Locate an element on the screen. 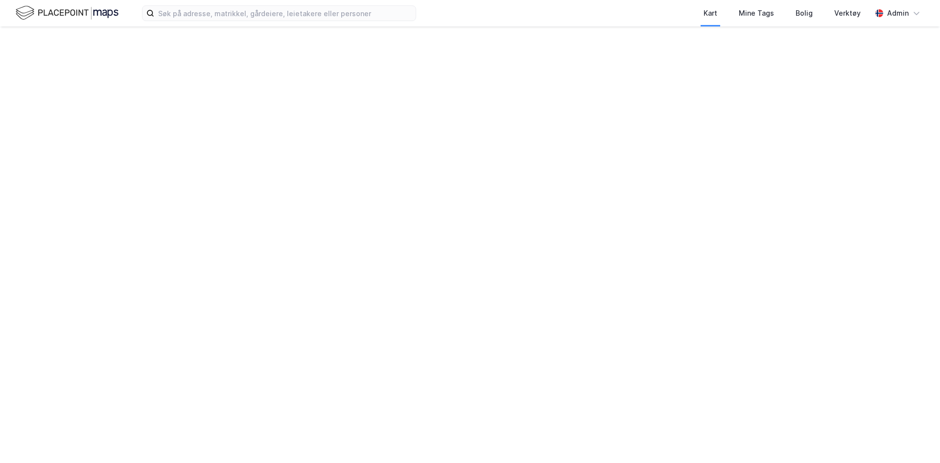 The image size is (940, 463). div: Kart is located at coordinates (711, 13).